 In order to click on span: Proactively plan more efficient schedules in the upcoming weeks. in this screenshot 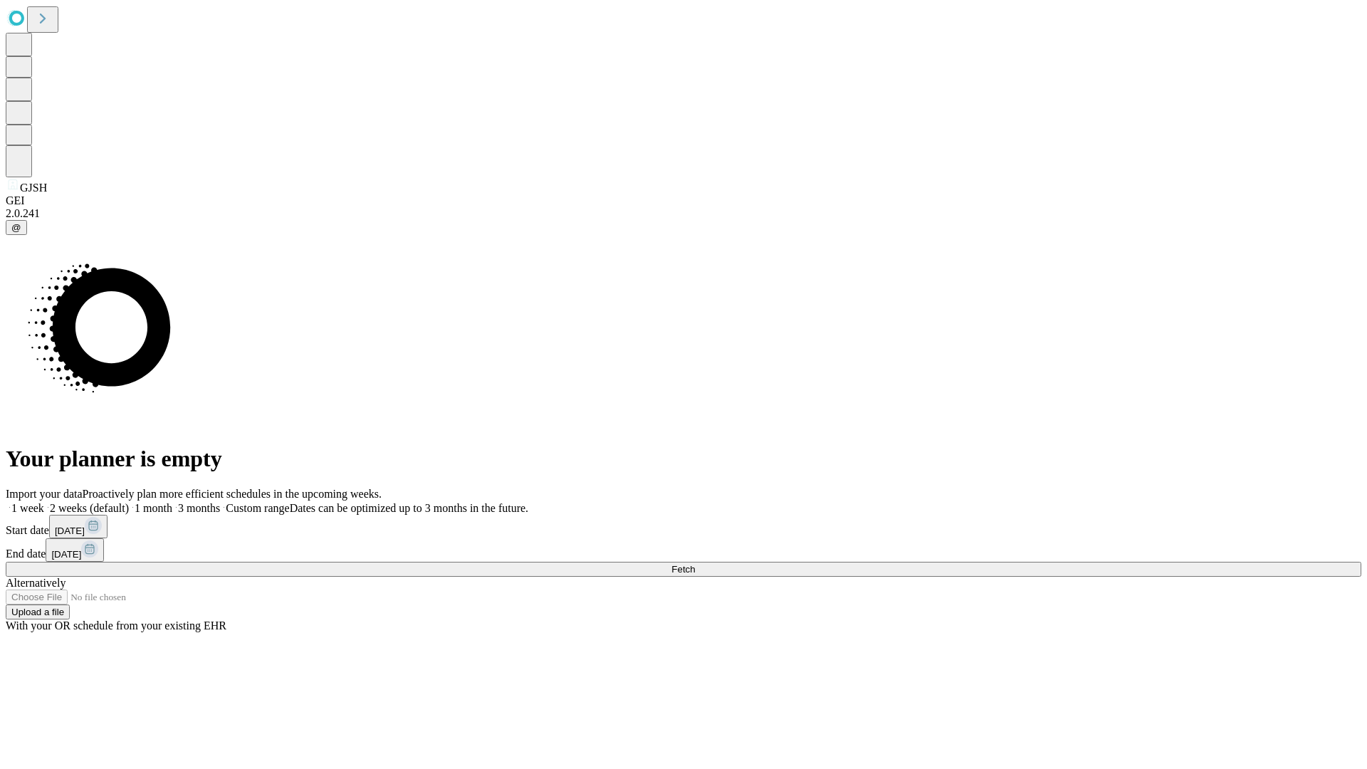, I will do `click(232, 494)`.